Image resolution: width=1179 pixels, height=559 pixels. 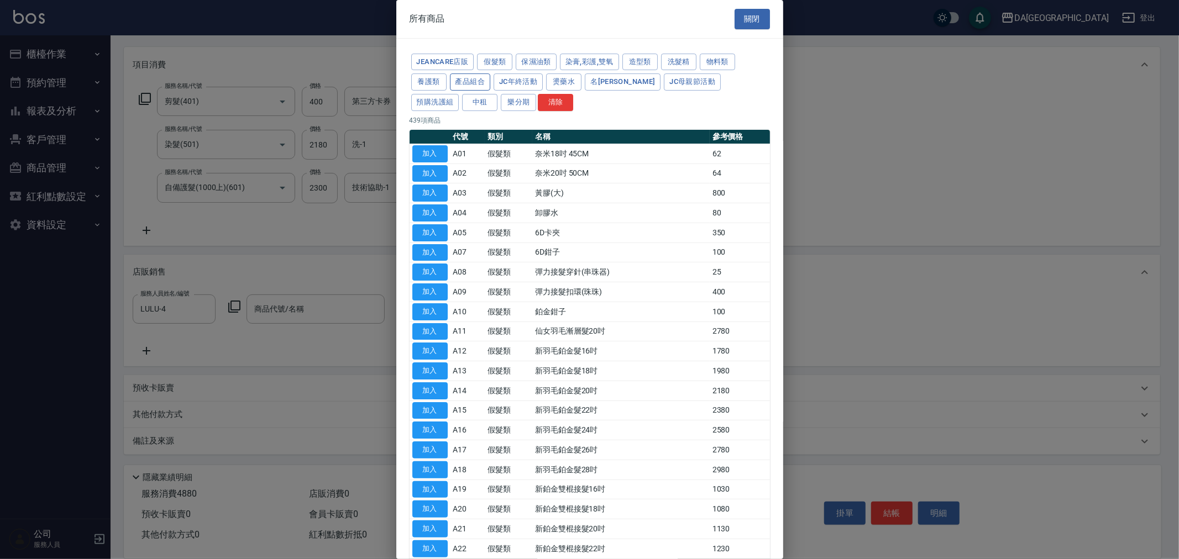 What do you see at coordinates (480, 102) in the screenshot?
I see `button: 中租` at bounding box center [480, 102].